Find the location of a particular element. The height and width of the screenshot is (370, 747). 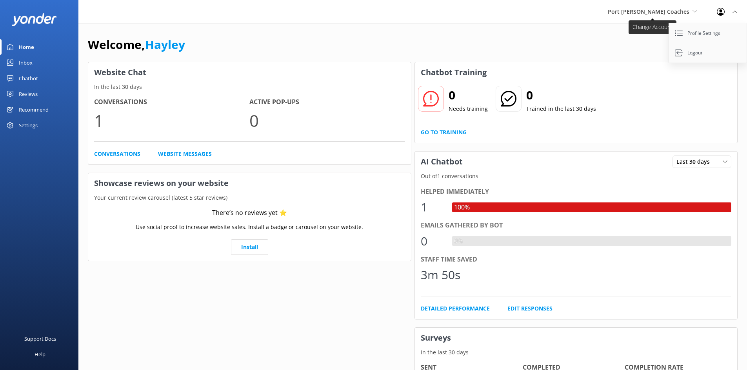

a: Go to Training is located at coordinates (443, 132).